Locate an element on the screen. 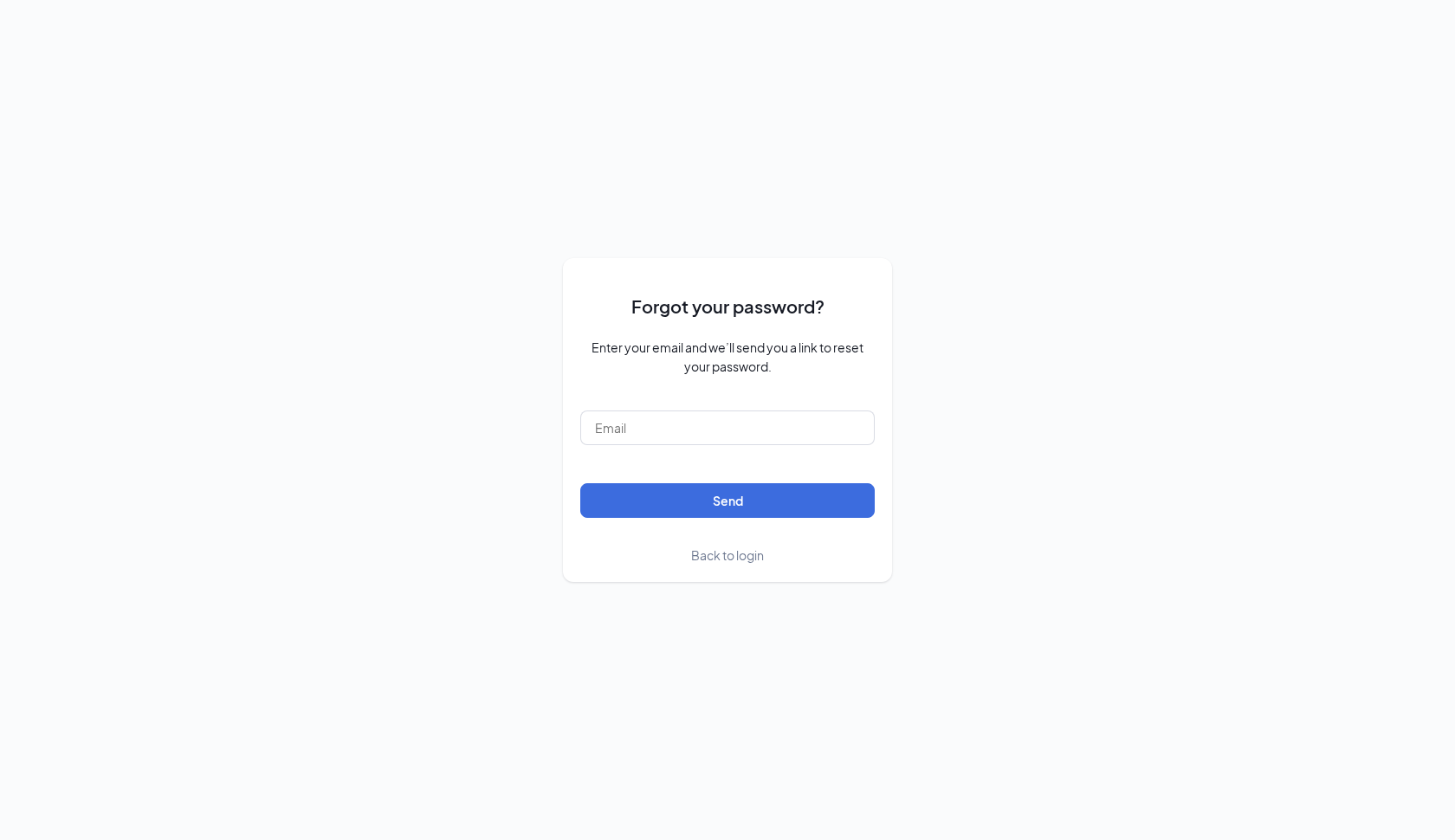  button: Send is located at coordinates (728, 501).